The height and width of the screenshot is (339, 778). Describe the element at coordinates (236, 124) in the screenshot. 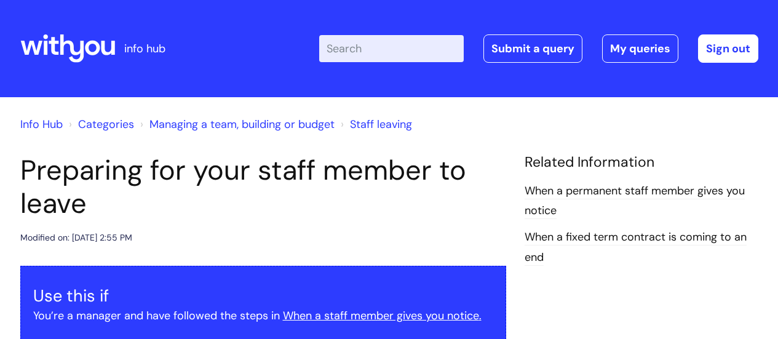

I see `li: Managing a team, building or budget` at that location.